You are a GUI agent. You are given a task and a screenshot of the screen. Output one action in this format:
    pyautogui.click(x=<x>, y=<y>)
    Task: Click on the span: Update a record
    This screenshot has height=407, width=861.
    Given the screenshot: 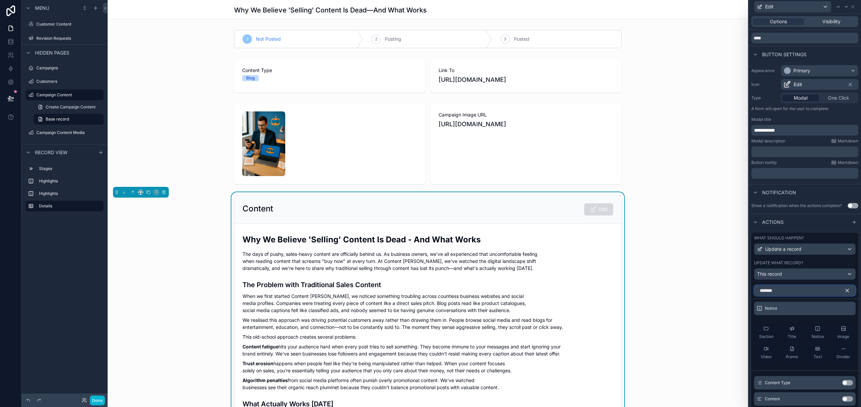 What is the action you would take?
    pyautogui.click(x=784, y=249)
    